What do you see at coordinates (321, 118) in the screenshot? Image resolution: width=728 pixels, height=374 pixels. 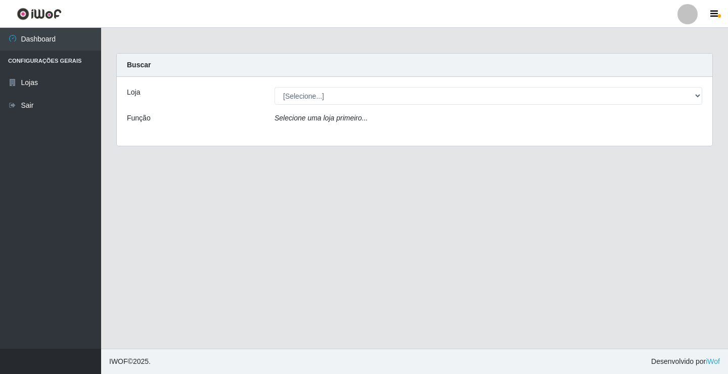 I see `i: Selecione uma loja primeiro...` at bounding box center [321, 118].